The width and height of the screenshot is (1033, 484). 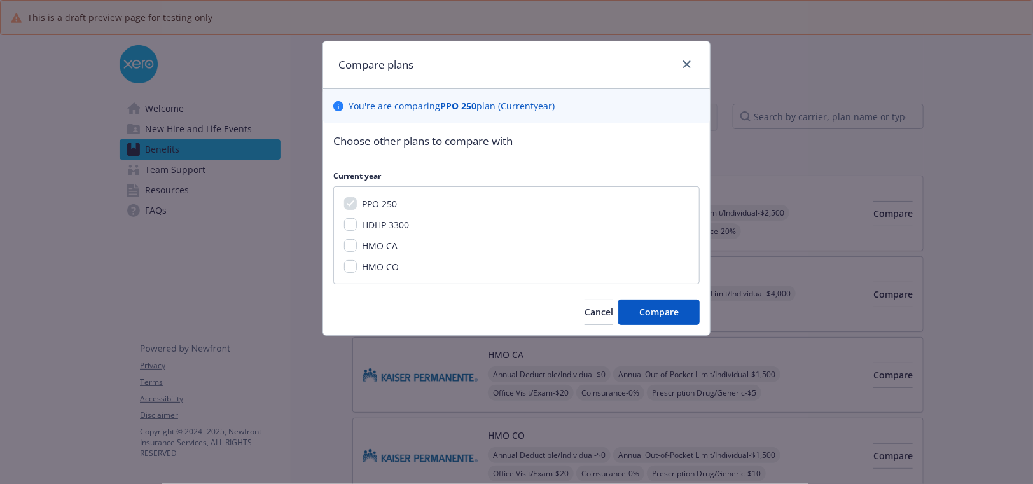 What do you see at coordinates (458, 106) in the screenshot?
I see `b: PPO 250` at bounding box center [458, 106].